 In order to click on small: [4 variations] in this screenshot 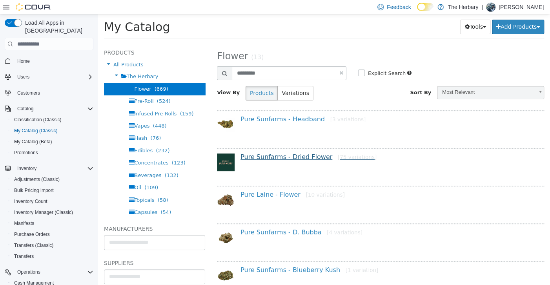, I will do `click(246, 218)`.